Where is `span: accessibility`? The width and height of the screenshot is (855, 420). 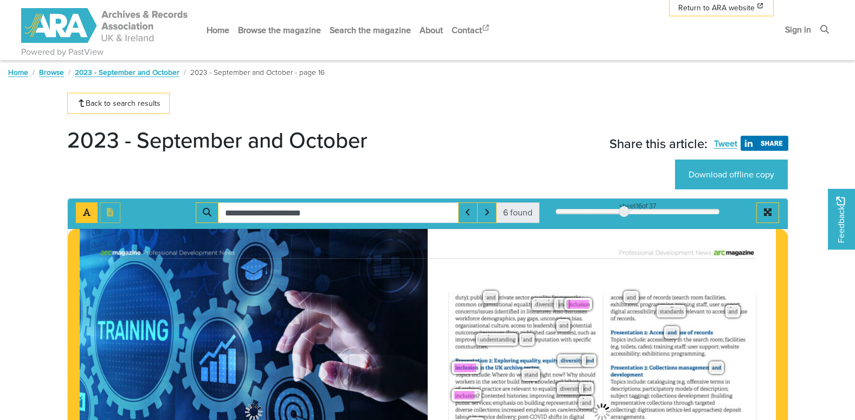
span: accessibility is located at coordinates (659, 339).